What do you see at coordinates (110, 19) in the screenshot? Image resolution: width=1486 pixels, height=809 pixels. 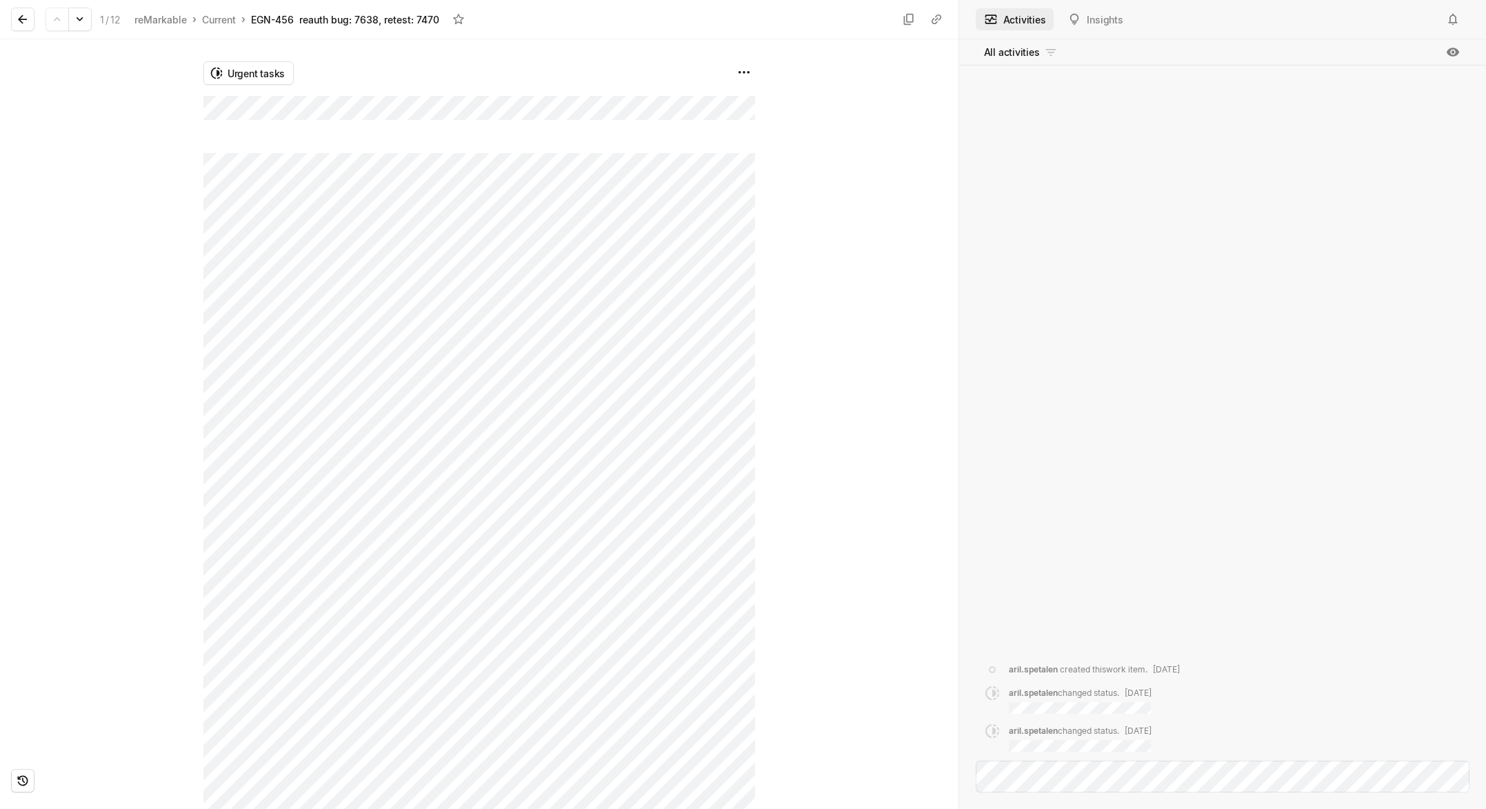 I see `div: 1 12` at bounding box center [110, 19].